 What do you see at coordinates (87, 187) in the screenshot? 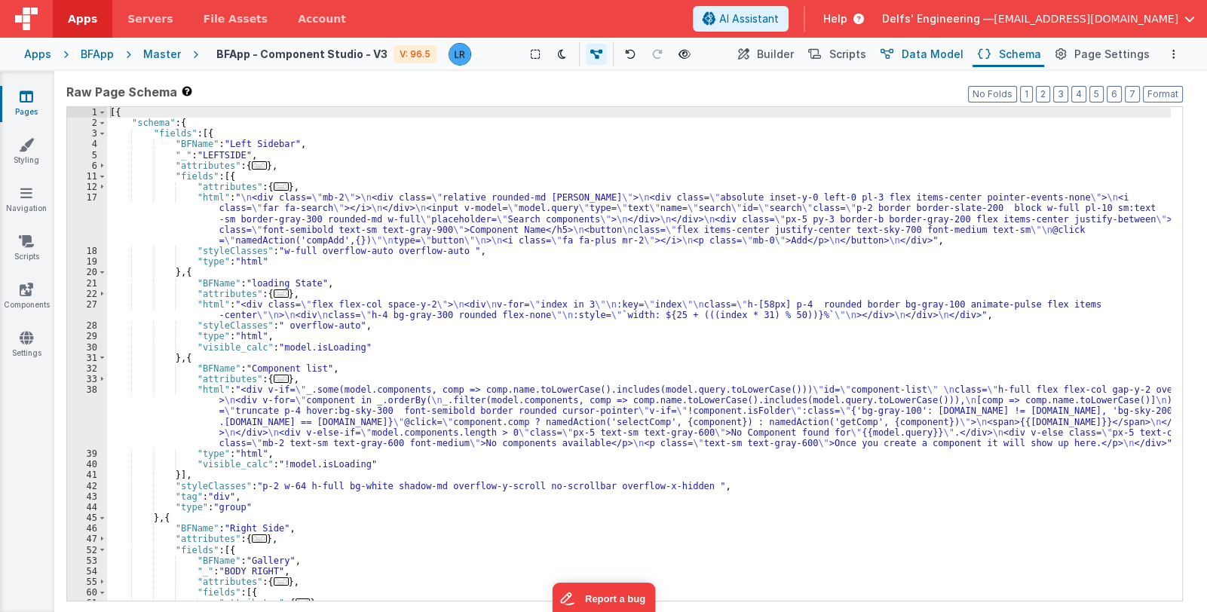
I see `div: 12` at bounding box center [87, 187].